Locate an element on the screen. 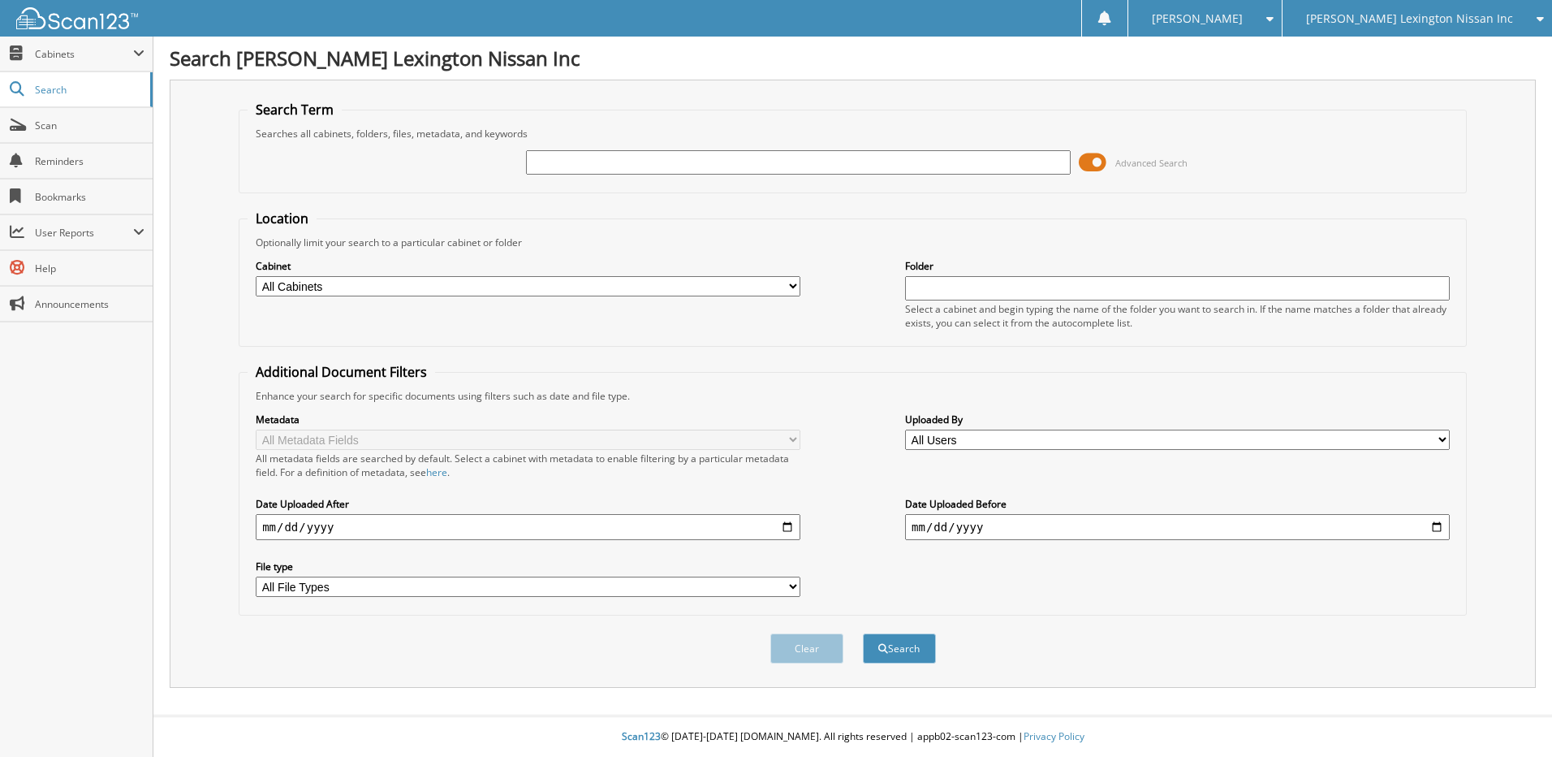 This screenshot has width=1552, height=757. label: Folder is located at coordinates (1177, 265).